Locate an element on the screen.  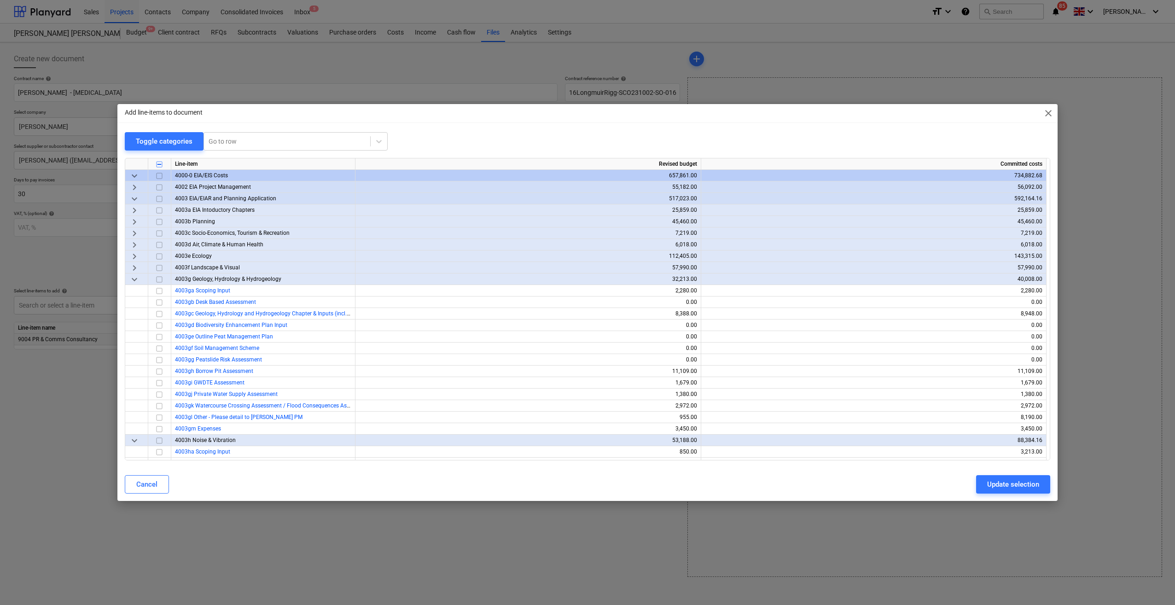
a: 4003ha Scoping Input is located at coordinates (203, 452).